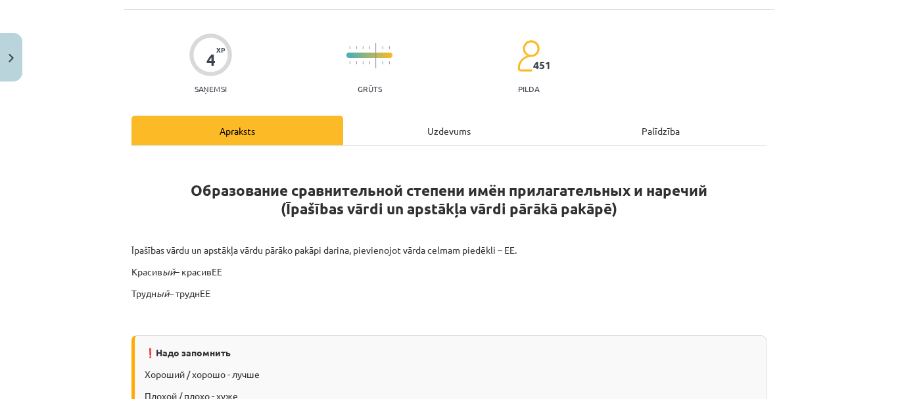  What do you see at coordinates (449, 130) in the screenshot?
I see `div: Uzdevums` at bounding box center [449, 130].